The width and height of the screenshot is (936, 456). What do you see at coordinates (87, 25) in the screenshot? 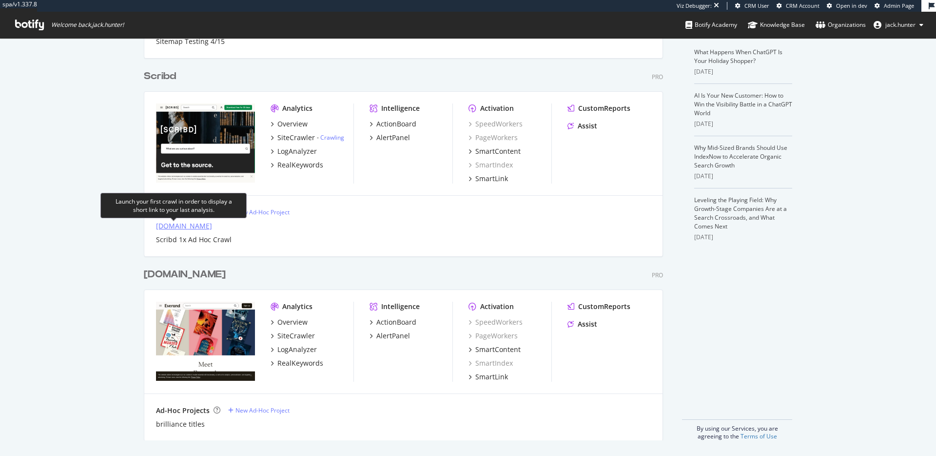
I see `span: Welcome back, jack.hunter !` at bounding box center [87, 25].